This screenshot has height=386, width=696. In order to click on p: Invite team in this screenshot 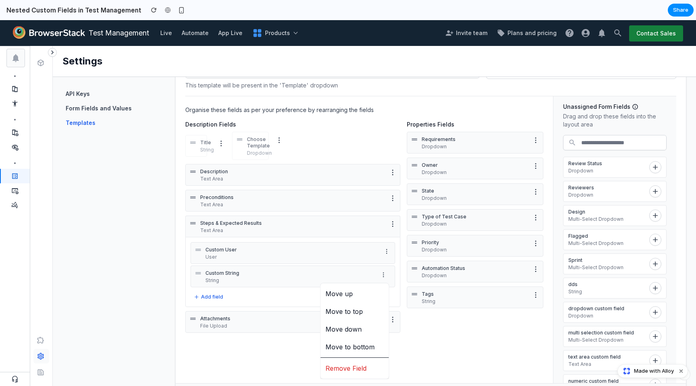, I will do `click(472, 13)`.